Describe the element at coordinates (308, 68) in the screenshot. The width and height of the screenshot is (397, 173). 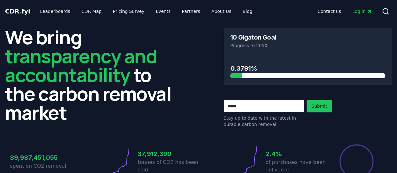
I see `h3: 0.3791%` at that location.